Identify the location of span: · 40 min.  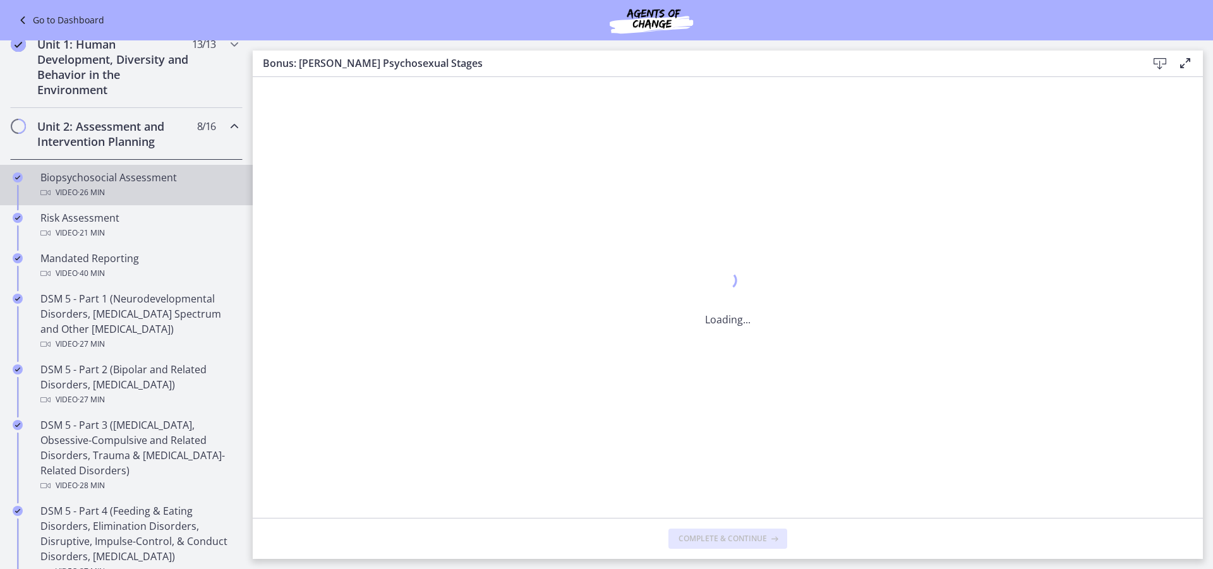
(91, 274).